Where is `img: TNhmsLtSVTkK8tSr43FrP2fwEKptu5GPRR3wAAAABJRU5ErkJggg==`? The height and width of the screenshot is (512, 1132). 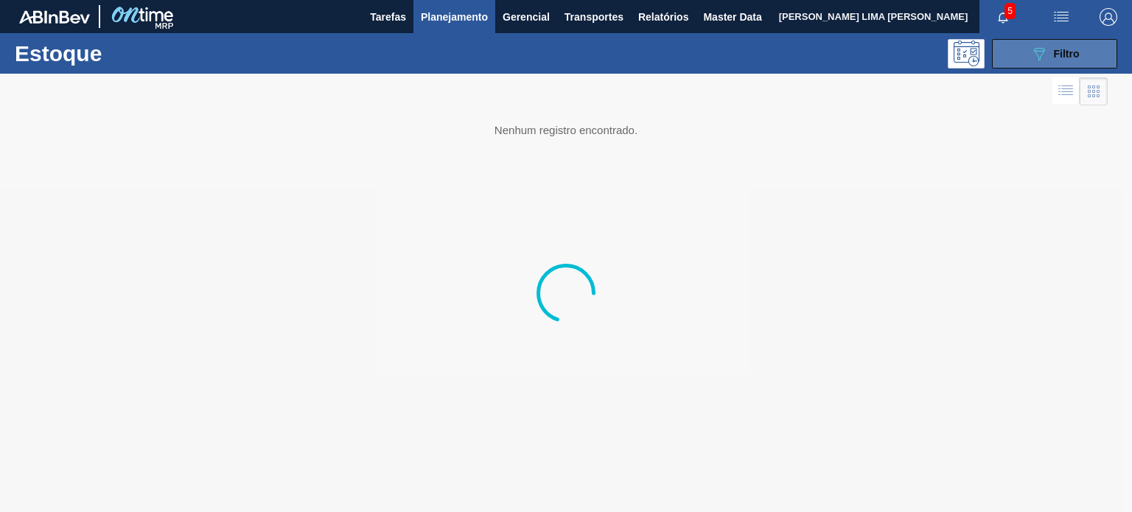 img: TNhmsLtSVTkK8tSr43FrP2fwEKptu5GPRR3wAAAABJRU5ErkJggg== is located at coordinates (55, 17).